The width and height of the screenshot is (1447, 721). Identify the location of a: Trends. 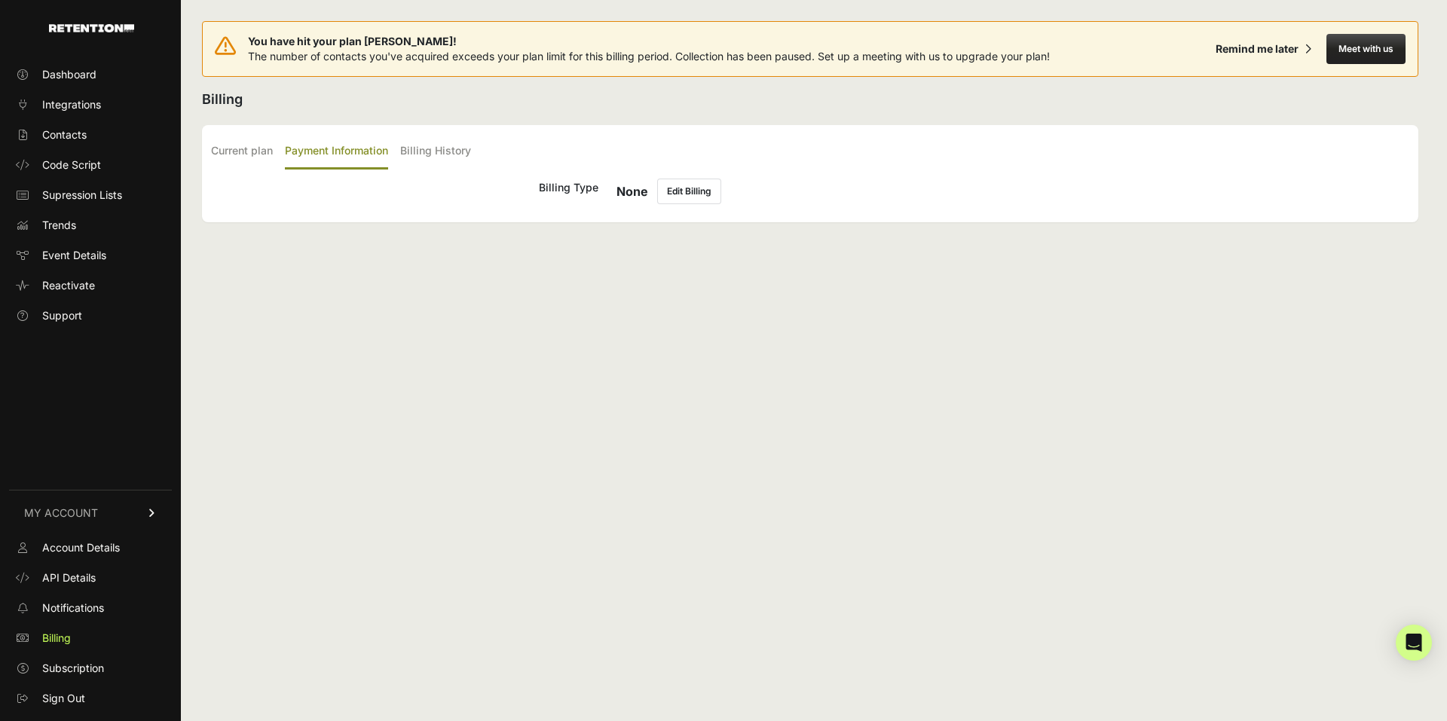
(90, 225).